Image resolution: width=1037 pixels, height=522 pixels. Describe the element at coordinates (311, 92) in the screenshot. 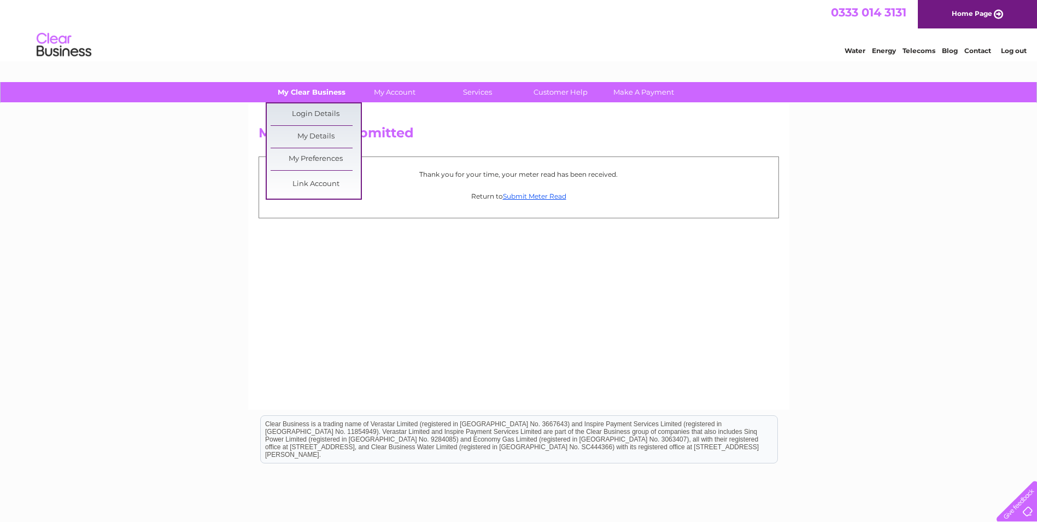

I see `a: My Clear Business` at that location.